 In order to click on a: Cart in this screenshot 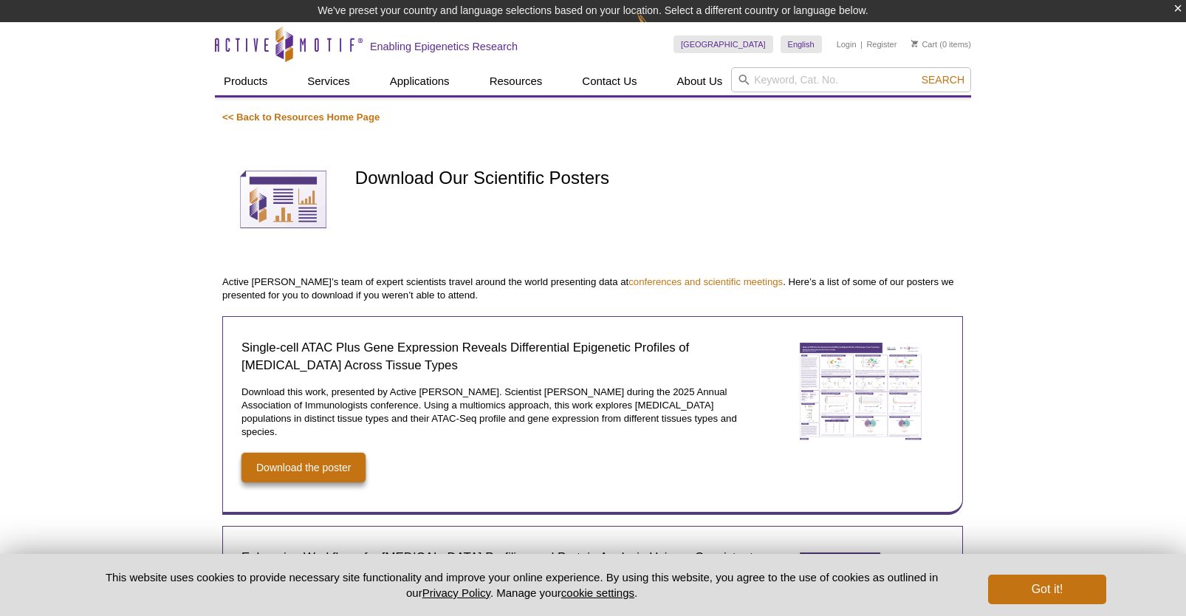, I will do `click(924, 44)`.